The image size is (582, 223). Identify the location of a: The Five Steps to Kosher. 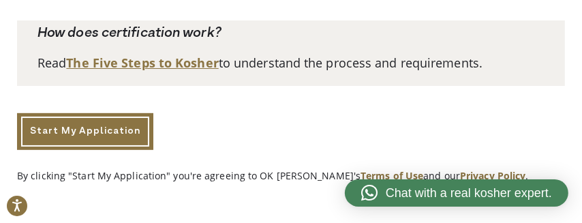
(142, 63).